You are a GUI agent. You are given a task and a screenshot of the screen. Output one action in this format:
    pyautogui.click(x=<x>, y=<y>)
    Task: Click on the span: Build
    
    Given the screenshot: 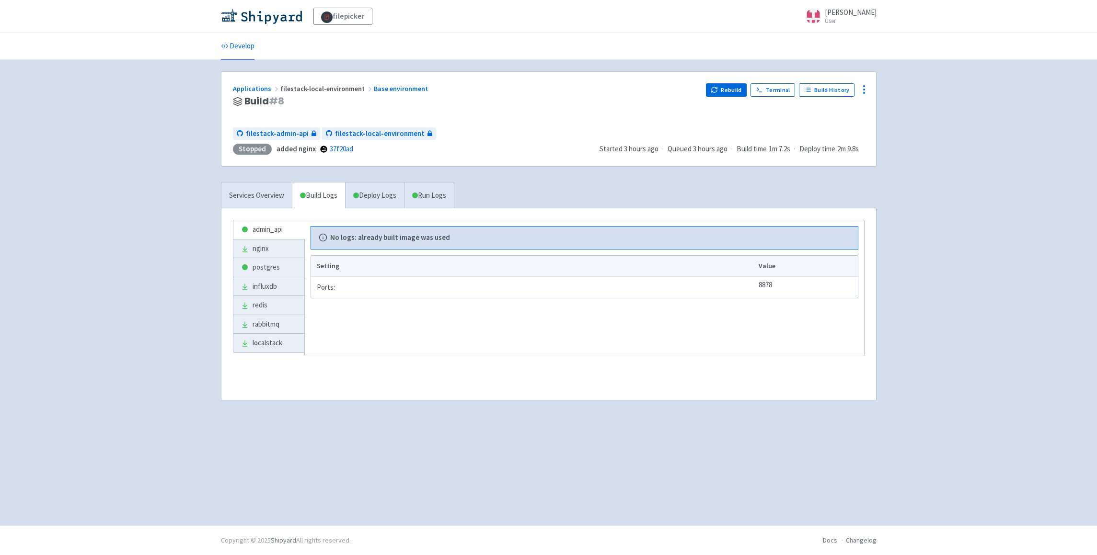 What is the action you would take?
    pyautogui.click(x=264, y=101)
    